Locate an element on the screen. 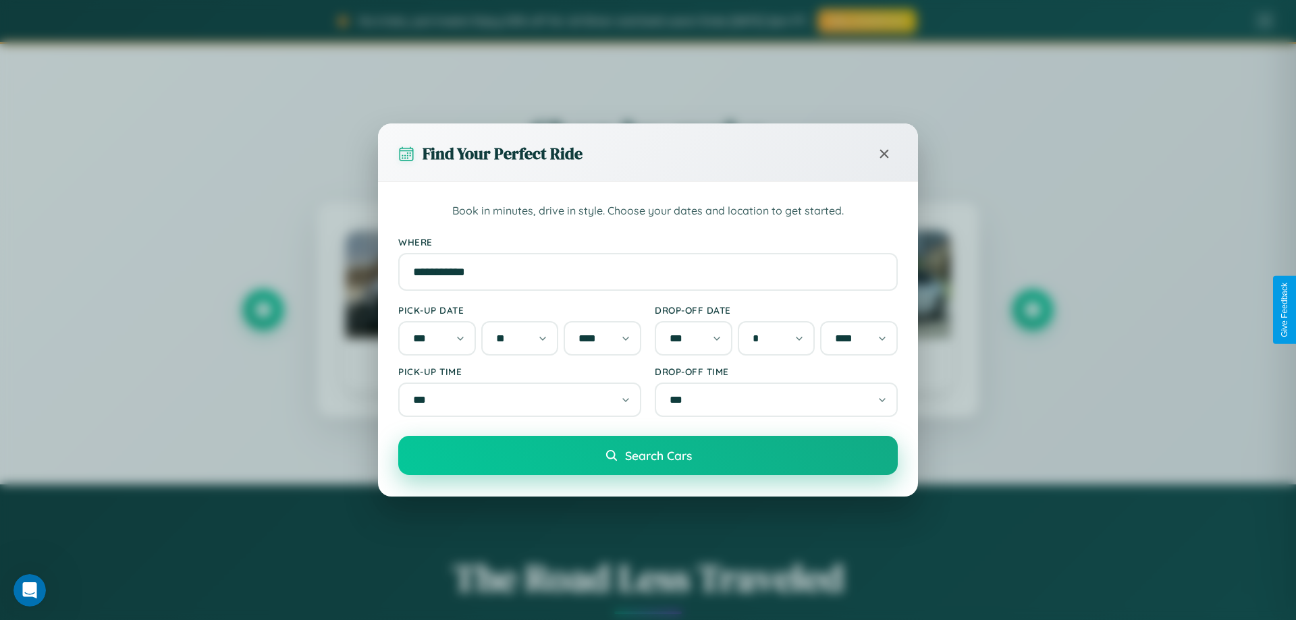 The image size is (1296, 620). label: Drop-off Time is located at coordinates (776, 371).